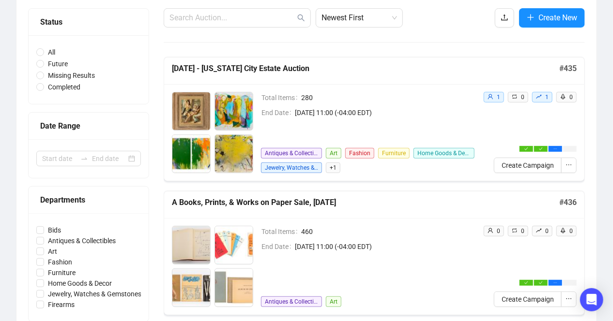 This screenshot has height=321, width=613. What do you see at coordinates (89, 126) in the screenshot?
I see `div: Date Range` at bounding box center [89, 126].